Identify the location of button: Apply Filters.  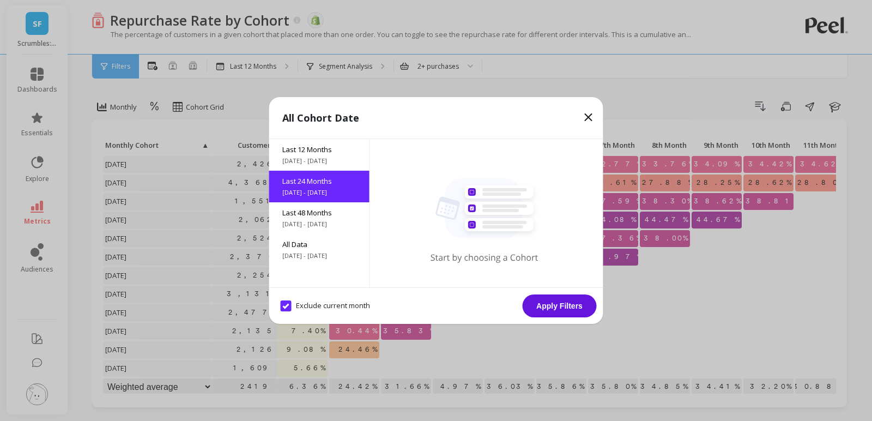
(560, 306).